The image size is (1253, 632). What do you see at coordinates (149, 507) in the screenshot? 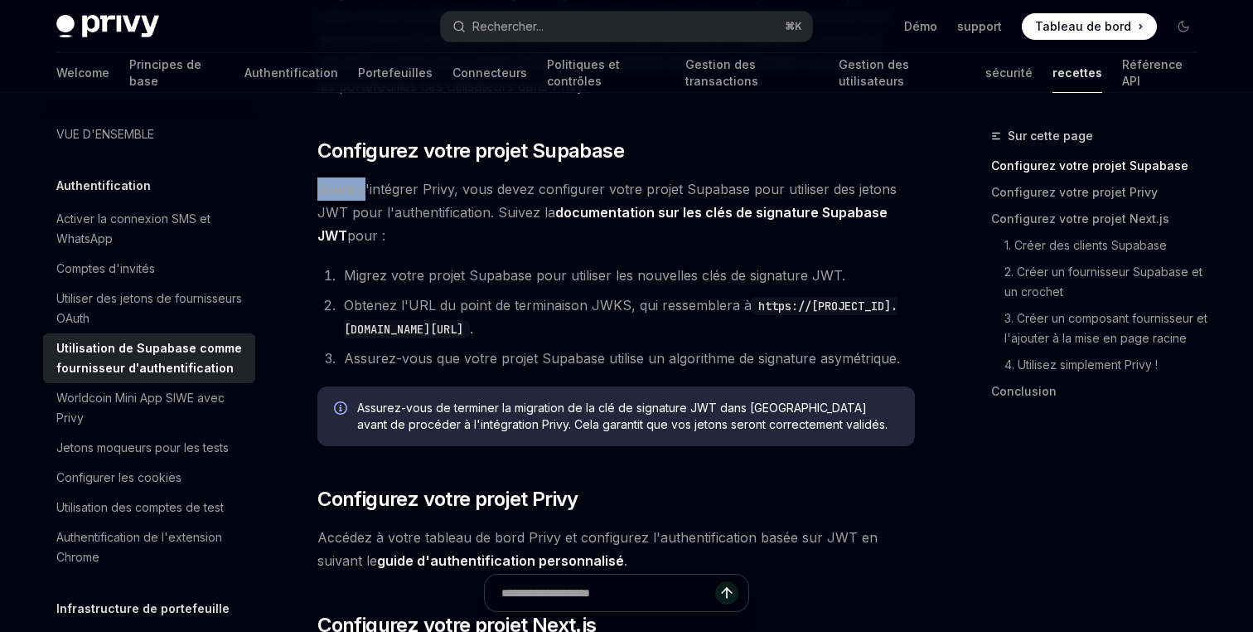
I see `a: Utilisation des comptes de test` at bounding box center [149, 507].